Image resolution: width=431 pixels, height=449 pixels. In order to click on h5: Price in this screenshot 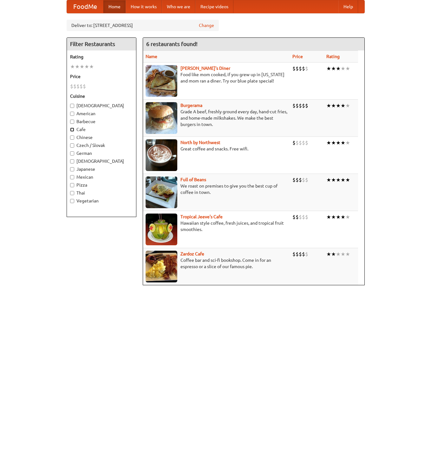, I will do `click(102, 76)`.